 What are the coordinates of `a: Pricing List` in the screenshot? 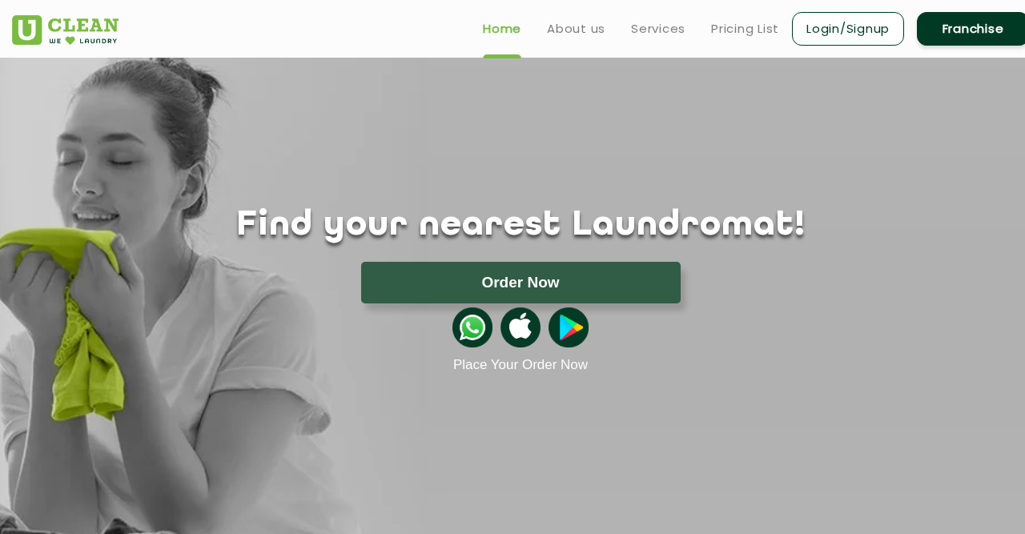 It's located at (745, 29).